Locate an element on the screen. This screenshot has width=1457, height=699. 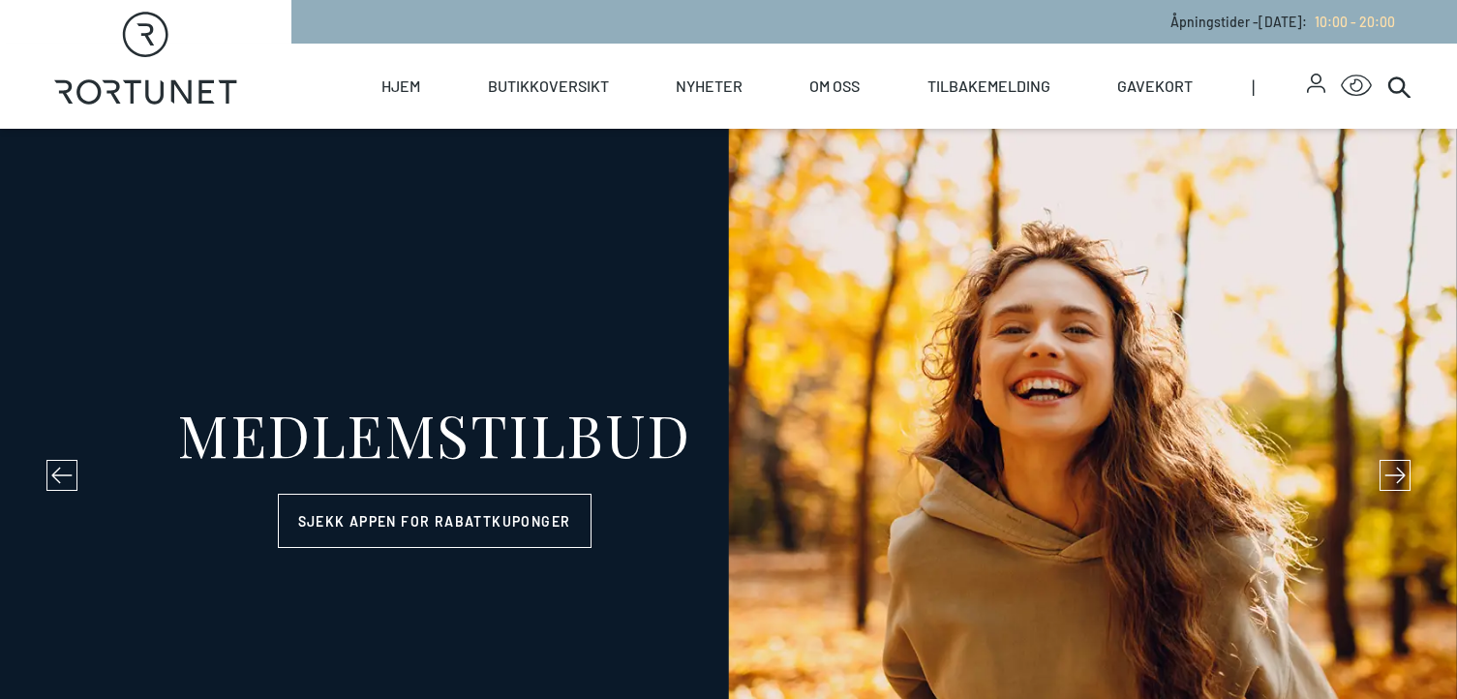
a: Om oss is located at coordinates (835, 86).